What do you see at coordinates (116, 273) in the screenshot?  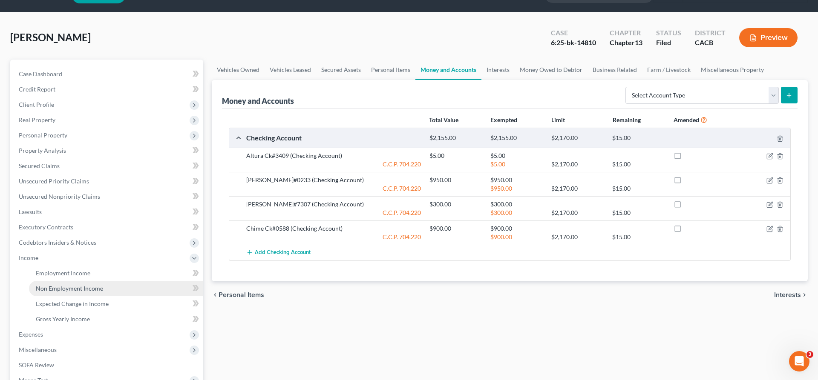 I see `a: Employment Income` at bounding box center [116, 273].